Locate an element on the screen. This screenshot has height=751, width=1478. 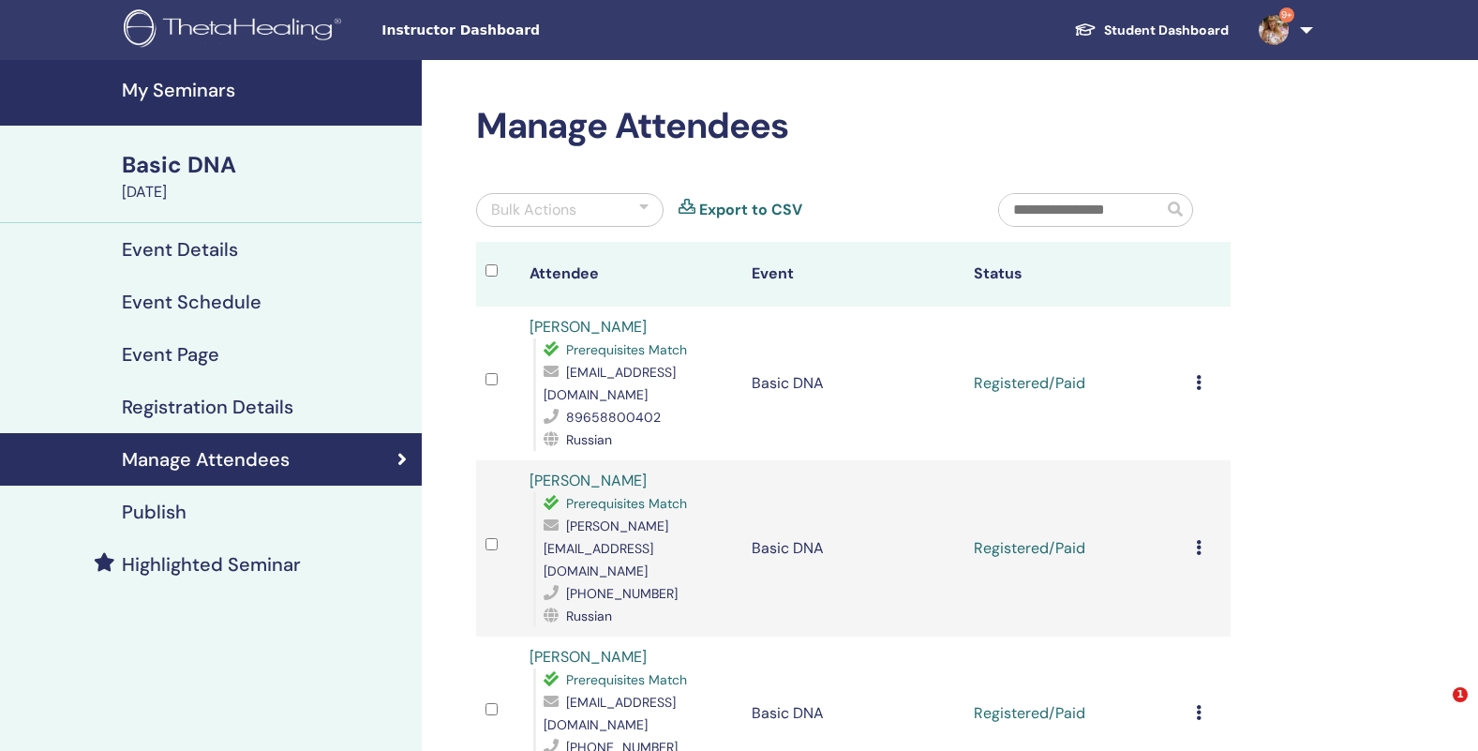
img: graduation-cap-white.svg is located at coordinates (1085, 29).